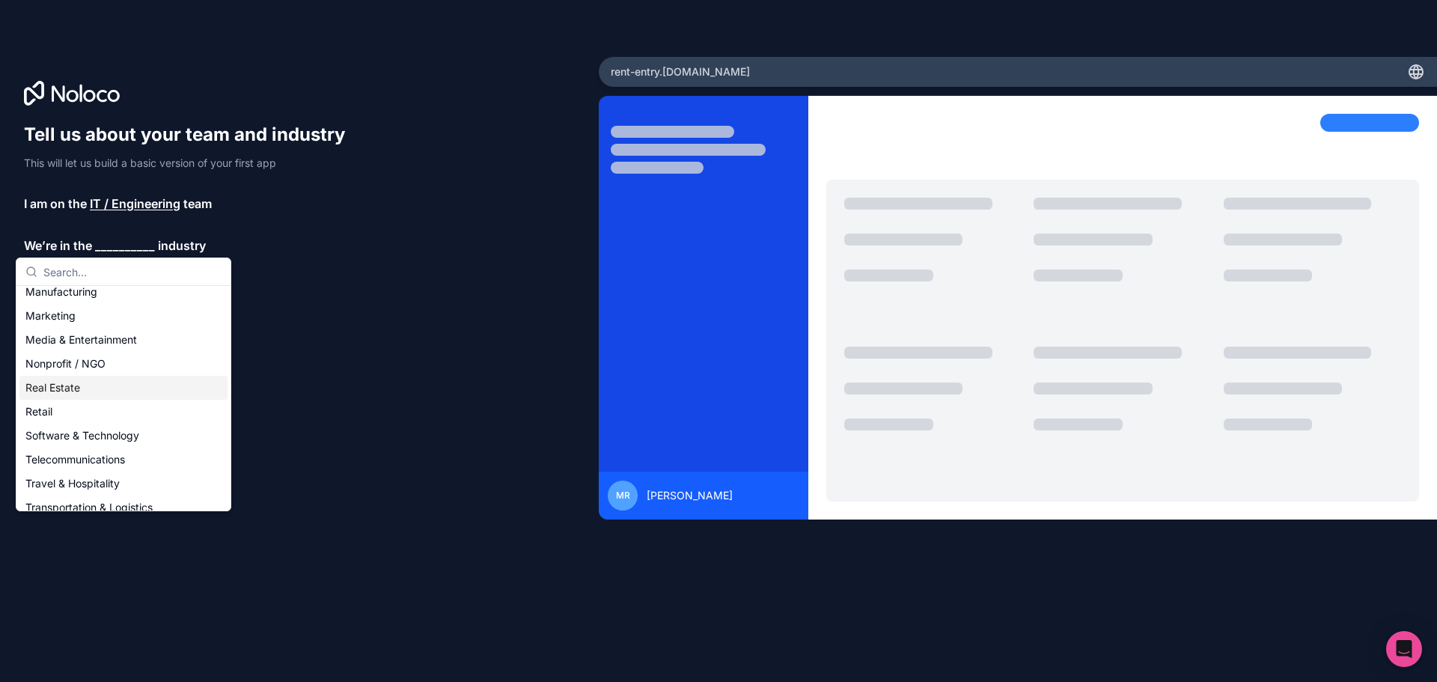 This screenshot has width=1437, height=682. I want to click on span: MR, so click(623, 495).